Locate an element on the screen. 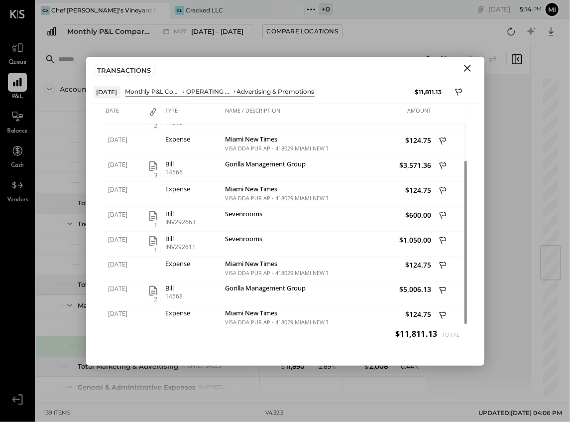 This screenshot has height=422, width=570. a: P&L is located at coordinates (17, 87).